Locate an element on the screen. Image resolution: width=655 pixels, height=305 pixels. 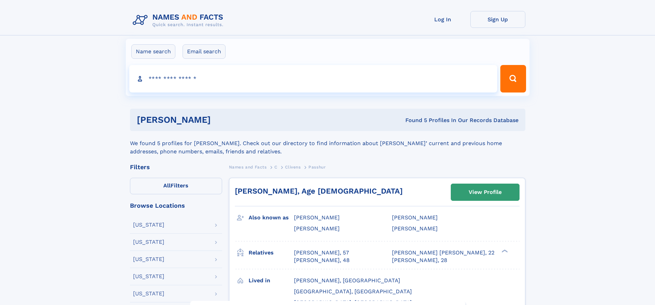
img: Logo Names and Facts is located at coordinates (179, 20).